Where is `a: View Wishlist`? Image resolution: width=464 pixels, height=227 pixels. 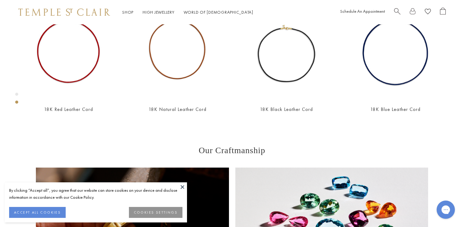 a: View Wishlist is located at coordinates (427, 12).